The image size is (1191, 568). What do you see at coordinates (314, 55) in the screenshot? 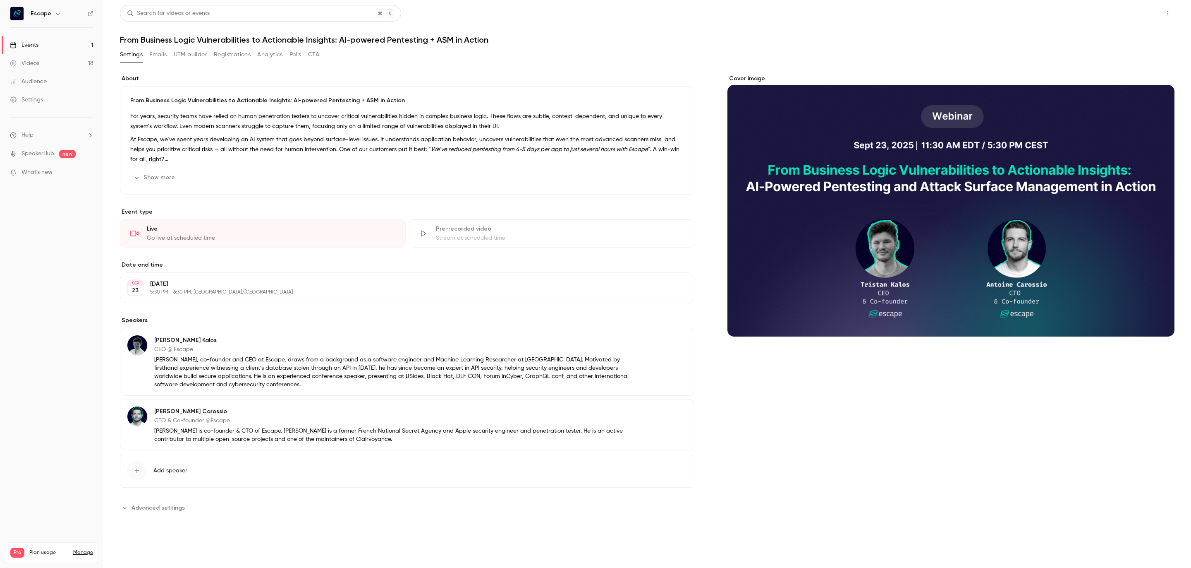
I see `button: CTA` at bounding box center [314, 55].